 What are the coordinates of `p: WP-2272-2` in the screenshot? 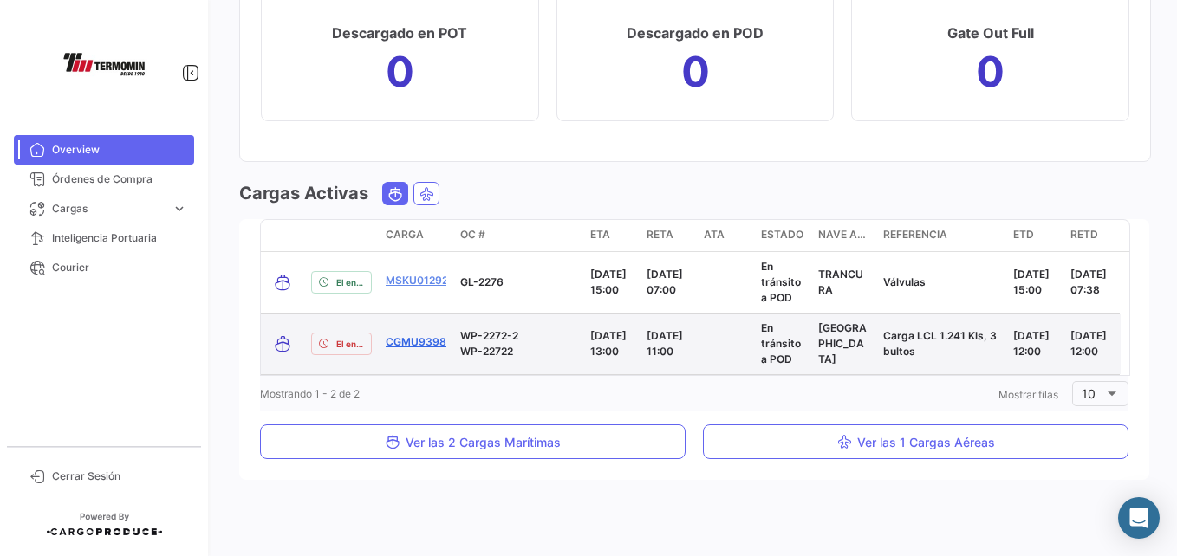 It's located at (518, 336).